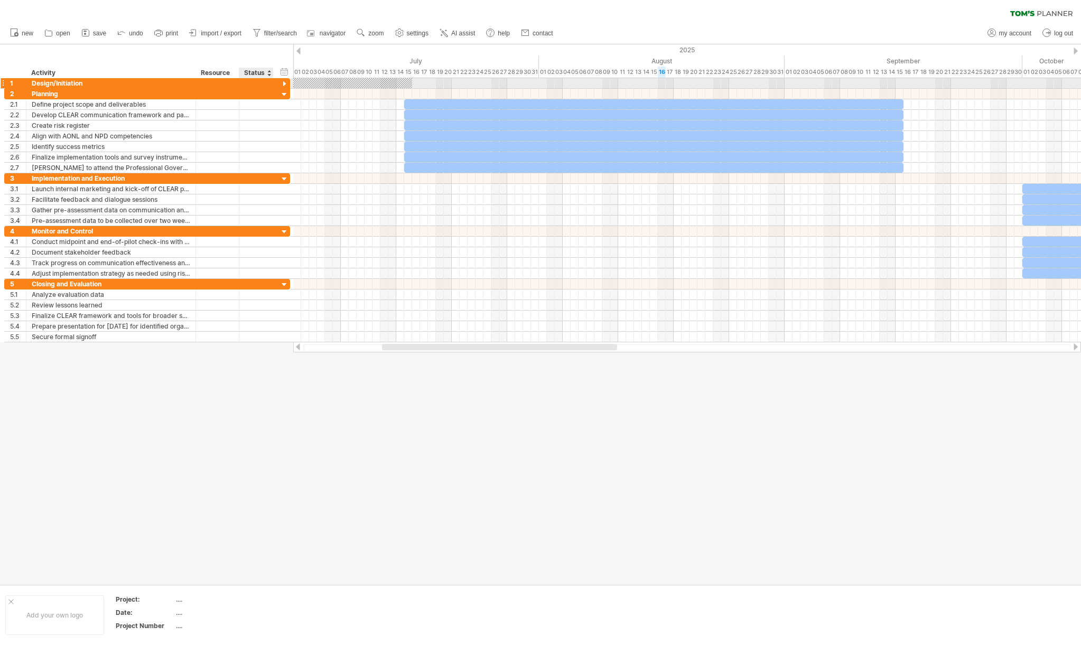 This screenshot has height=645, width=1081. What do you see at coordinates (551, 72) in the screenshot?
I see `div: Saturday, 2 August 2025` at bounding box center [551, 72].